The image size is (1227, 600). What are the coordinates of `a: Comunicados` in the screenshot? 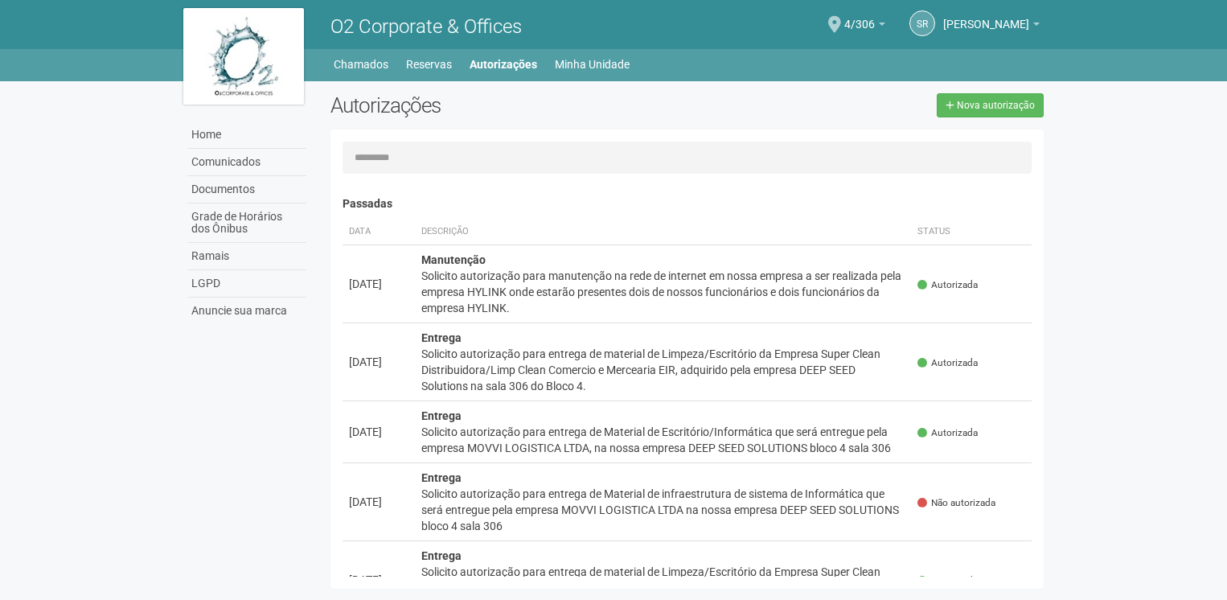 It's located at (247, 162).